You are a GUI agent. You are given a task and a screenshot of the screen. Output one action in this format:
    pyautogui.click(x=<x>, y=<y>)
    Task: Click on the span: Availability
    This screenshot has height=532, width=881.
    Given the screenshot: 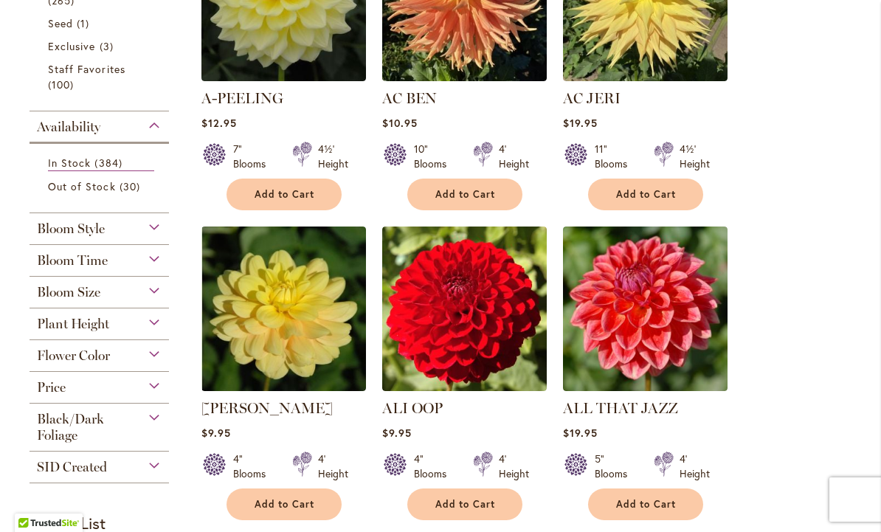 What is the action you would take?
    pyautogui.click(x=69, y=127)
    